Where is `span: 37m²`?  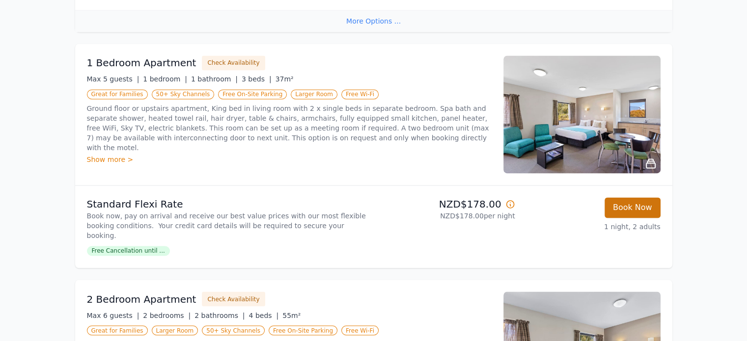 span: 37m² is located at coordinates (284, 79).